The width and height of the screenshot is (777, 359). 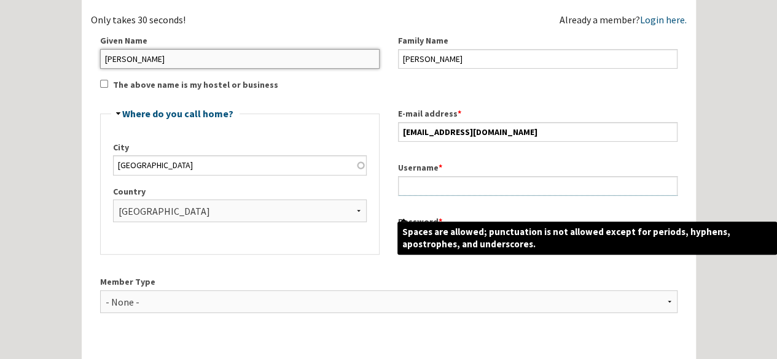 What do you see at coordinates (178, 114) in the screenshot?
I see `a: Where do you call home?` at bounding box center [178, 114].